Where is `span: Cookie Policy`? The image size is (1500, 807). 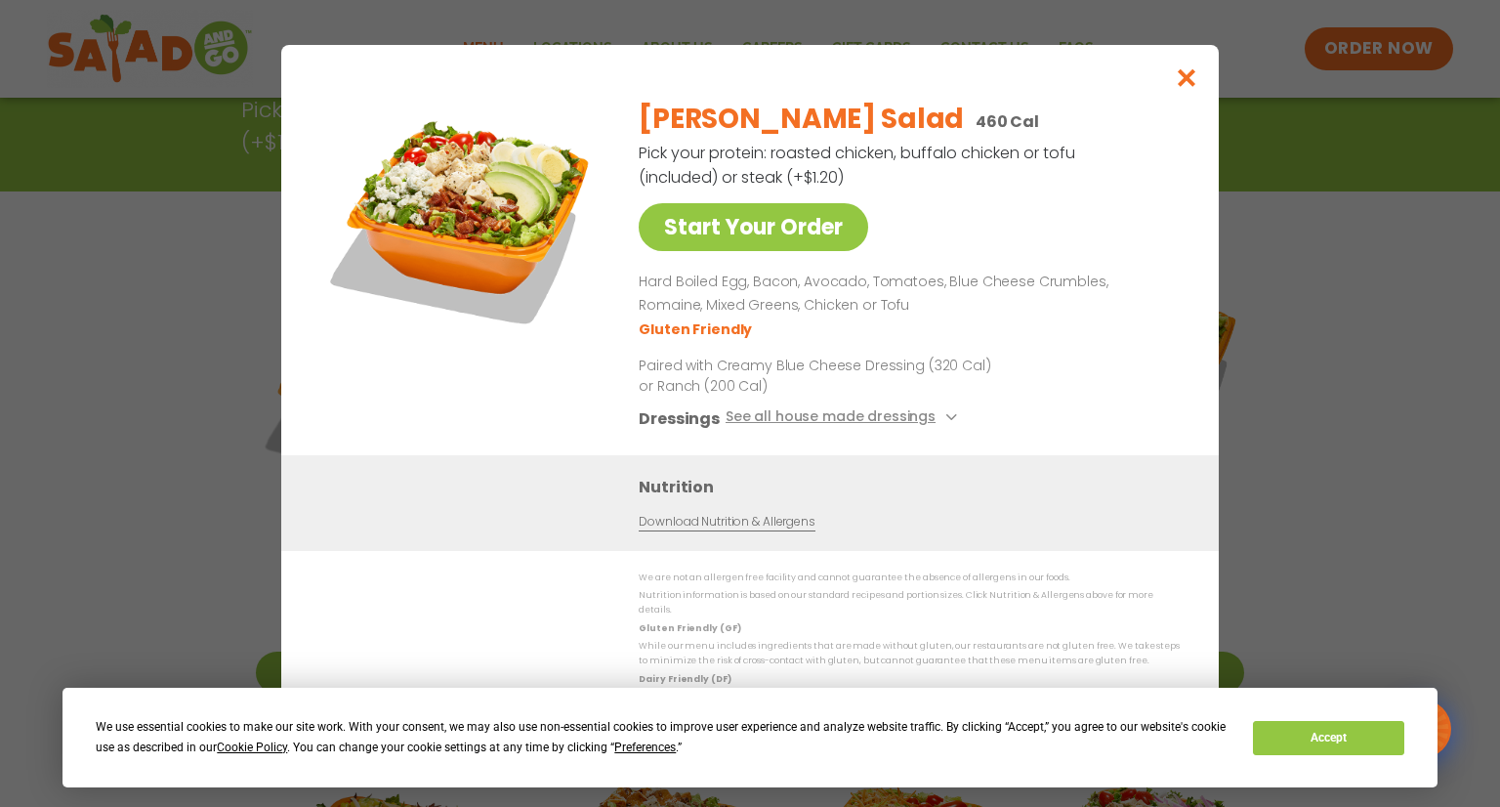 span: Cookie Policy is located at coordinates (252, 747).